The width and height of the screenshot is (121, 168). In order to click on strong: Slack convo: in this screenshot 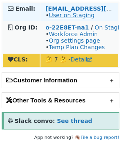, I will do `click(35, 121)`.